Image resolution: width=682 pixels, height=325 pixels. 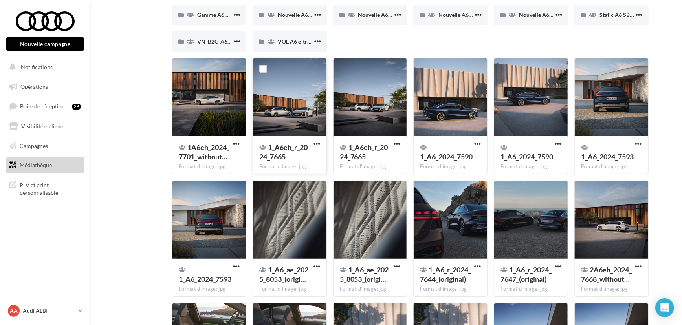 I want to click on span: VN_B2C_A6_e-tron_VOL_1X1, so click(x=234, y=41).